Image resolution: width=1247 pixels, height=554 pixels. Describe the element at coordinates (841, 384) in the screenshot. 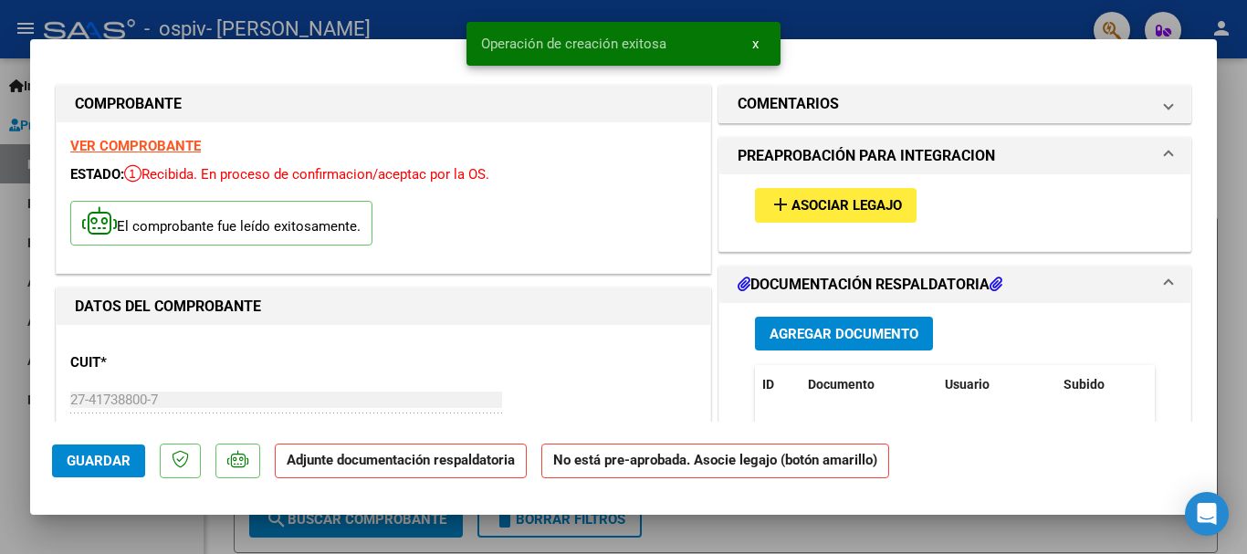

I see `span: Documento` at that location.